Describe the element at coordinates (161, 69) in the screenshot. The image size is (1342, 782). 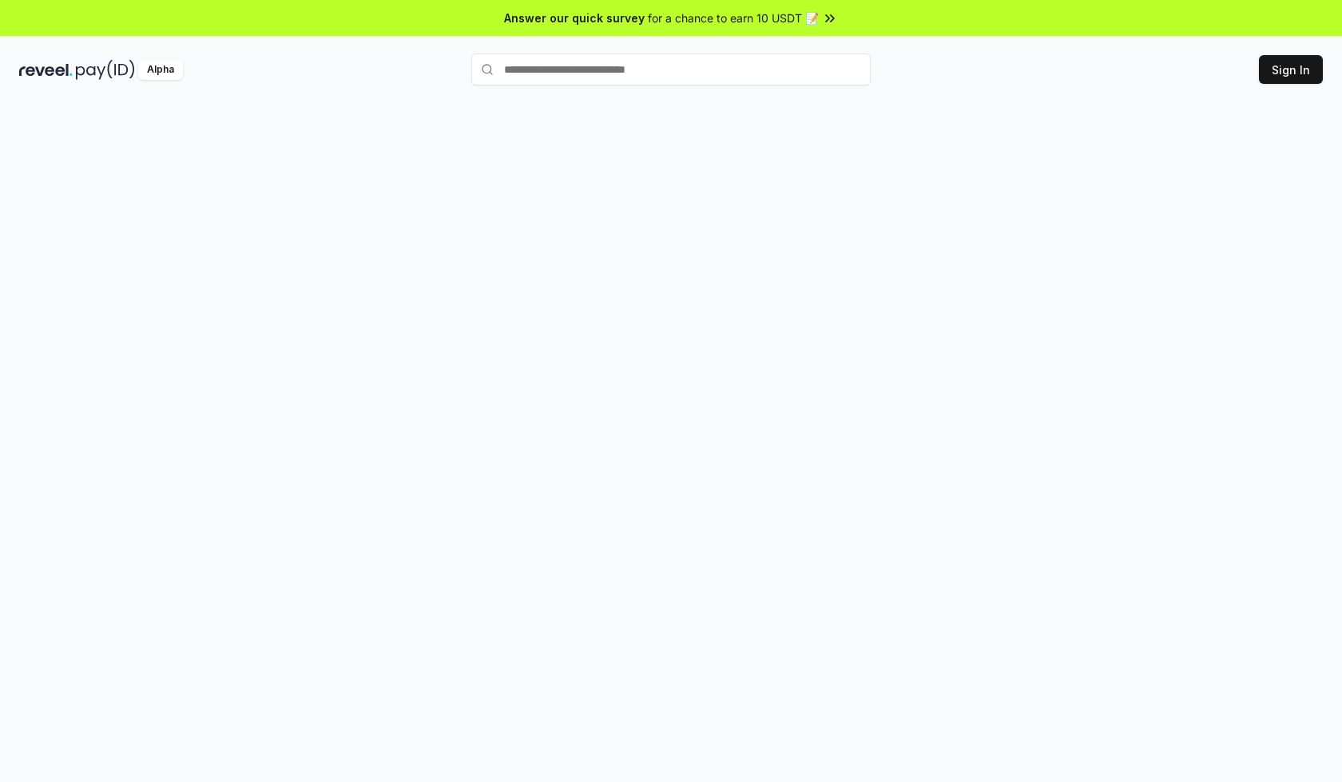
I see `div: Alpha` at that location.